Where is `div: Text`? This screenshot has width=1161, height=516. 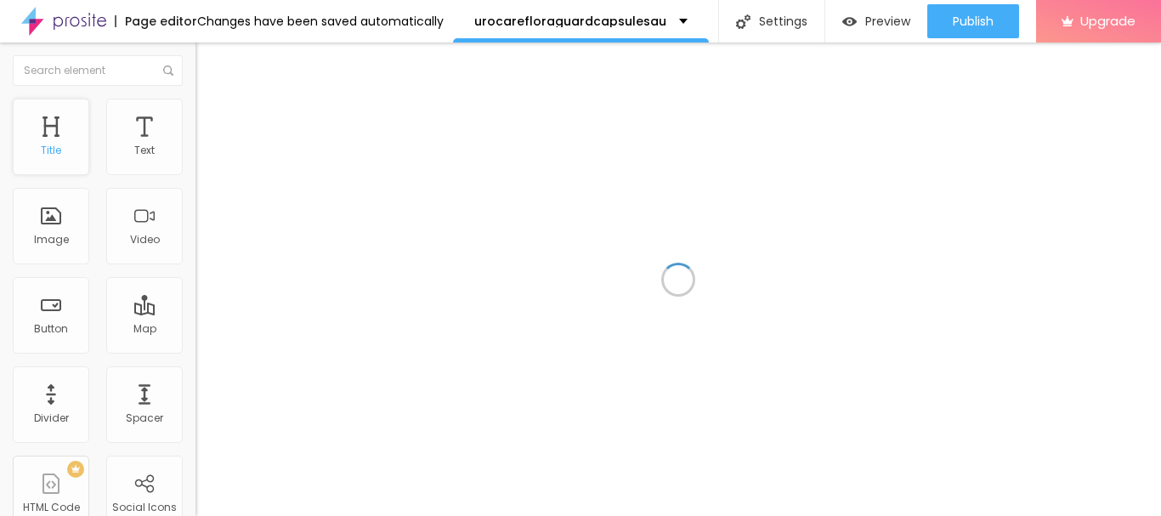 div: Text is located at coordinates (144, 150).